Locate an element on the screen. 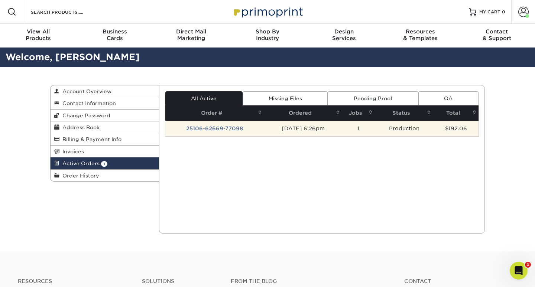 The width and height of the screenshot is (535, 287). span: 0 is located at coordinates (504, 12).